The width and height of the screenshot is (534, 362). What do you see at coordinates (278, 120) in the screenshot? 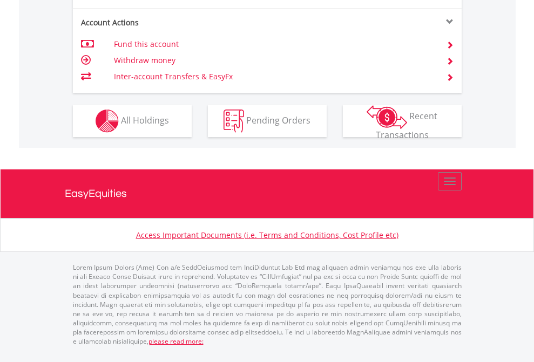
I see `span: Pending Orders` at bounding box center [278, 120].